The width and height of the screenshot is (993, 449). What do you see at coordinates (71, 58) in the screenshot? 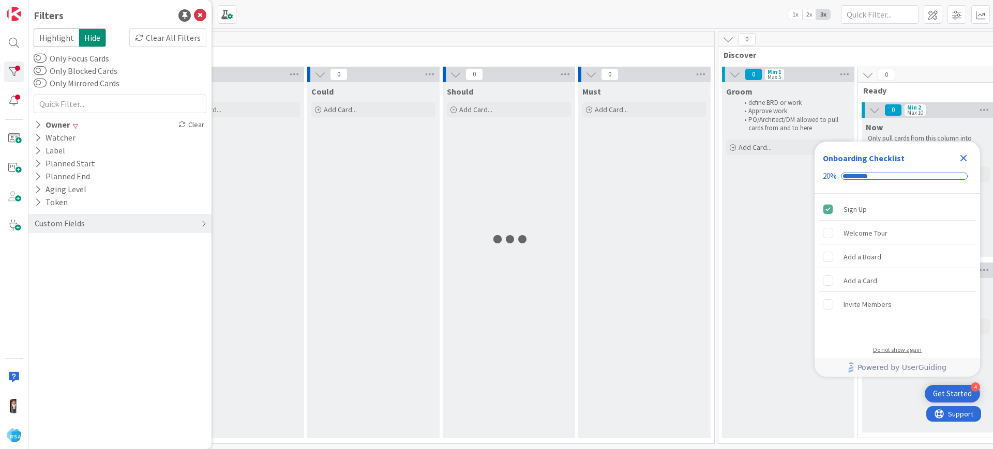
I see `label: Only Focus Cards` at bounding box center [71, 58].